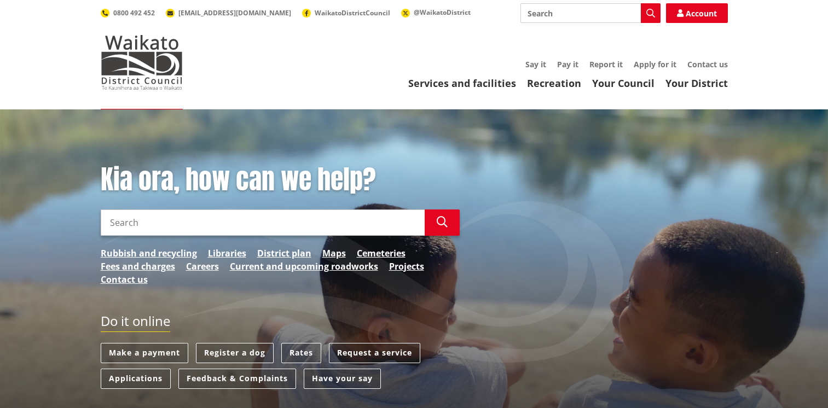  Describe the element at coordinates (127, 13) in the screenshot. I see `a: 0800 492 452` at that location.